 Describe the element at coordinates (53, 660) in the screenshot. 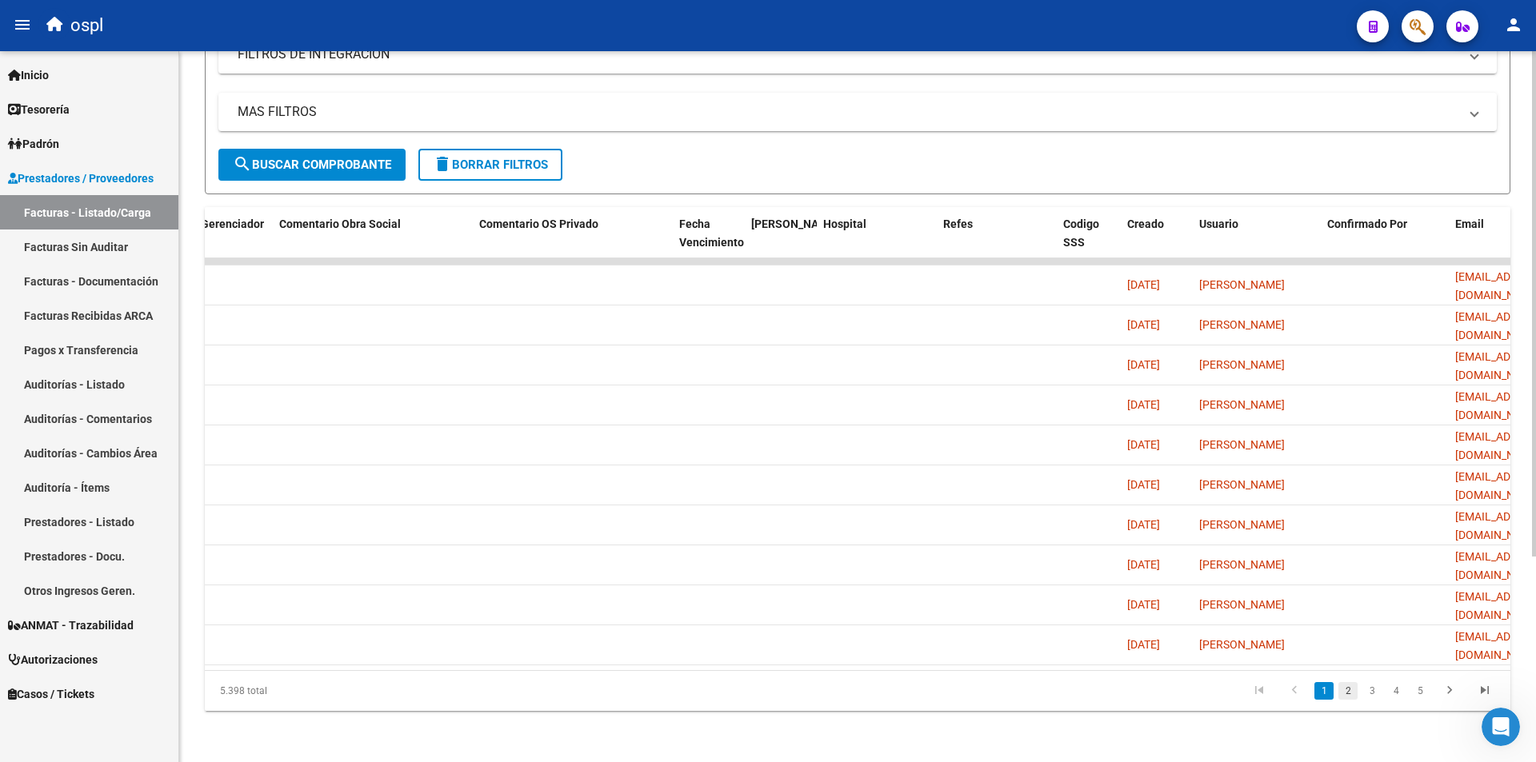

I see `span: Autorizaciones` at that location.